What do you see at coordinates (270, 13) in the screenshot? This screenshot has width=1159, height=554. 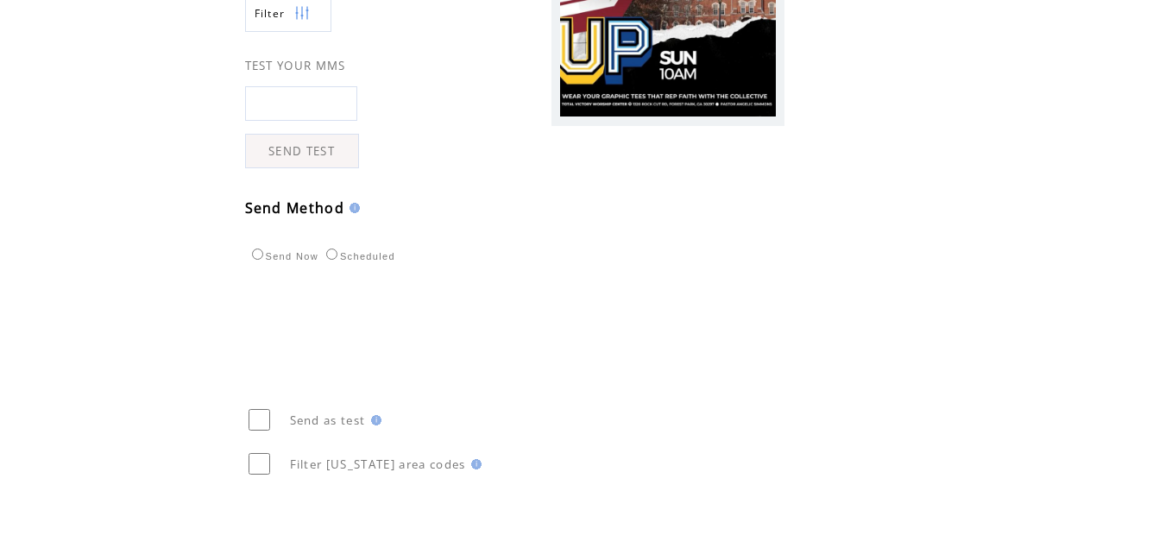 I see `span: Show filters` at bounding box center [270, 13].